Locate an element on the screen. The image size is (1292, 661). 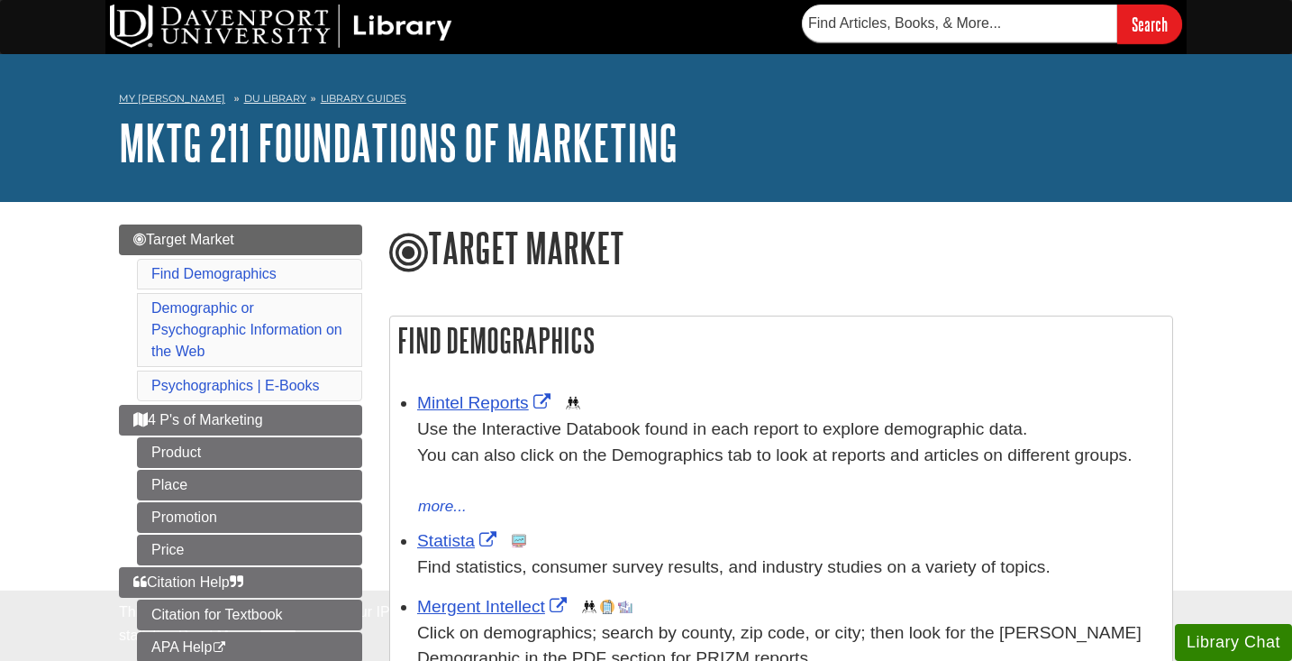
a: MKTG 211 Foundations of Marketing is located at coordinates (398, 142).